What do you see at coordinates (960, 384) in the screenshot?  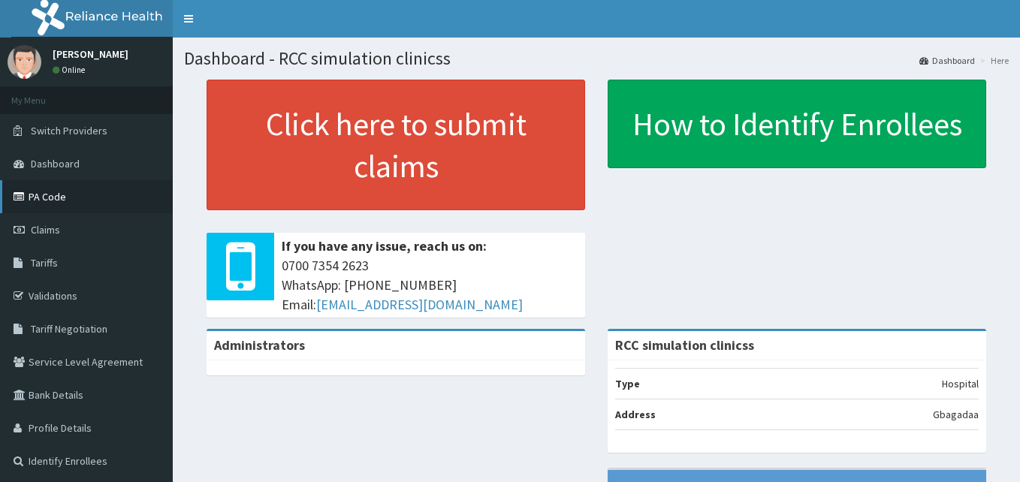 I see `p: Hospital` at bounding box center [960, 384].